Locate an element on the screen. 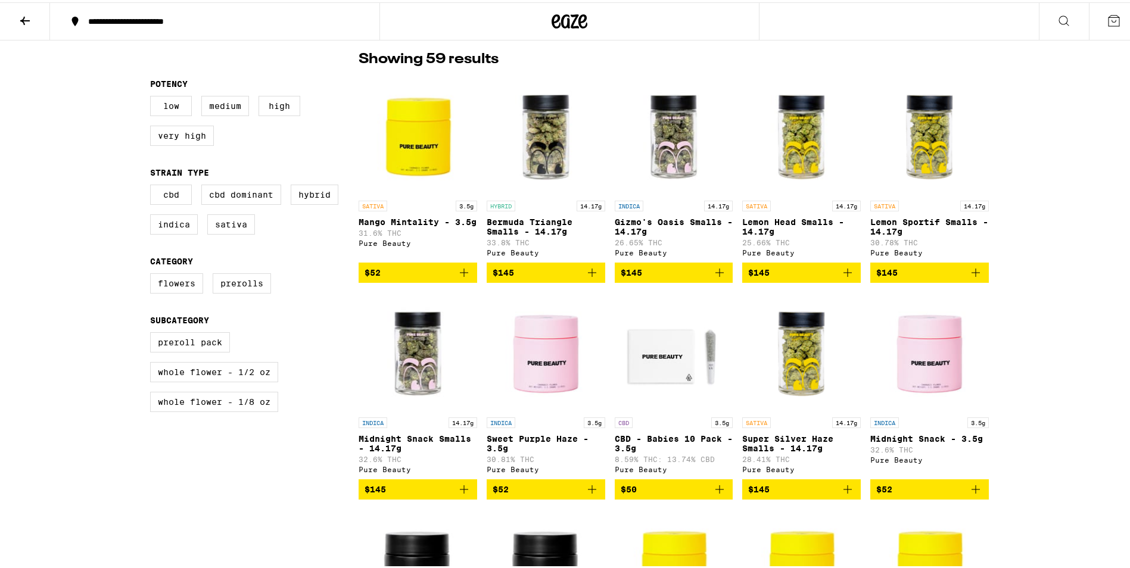 The height and width of the screenshot is (568, 1130). p: Sweet Purple Haze - 3.5g is located at coordinates (545, 441).